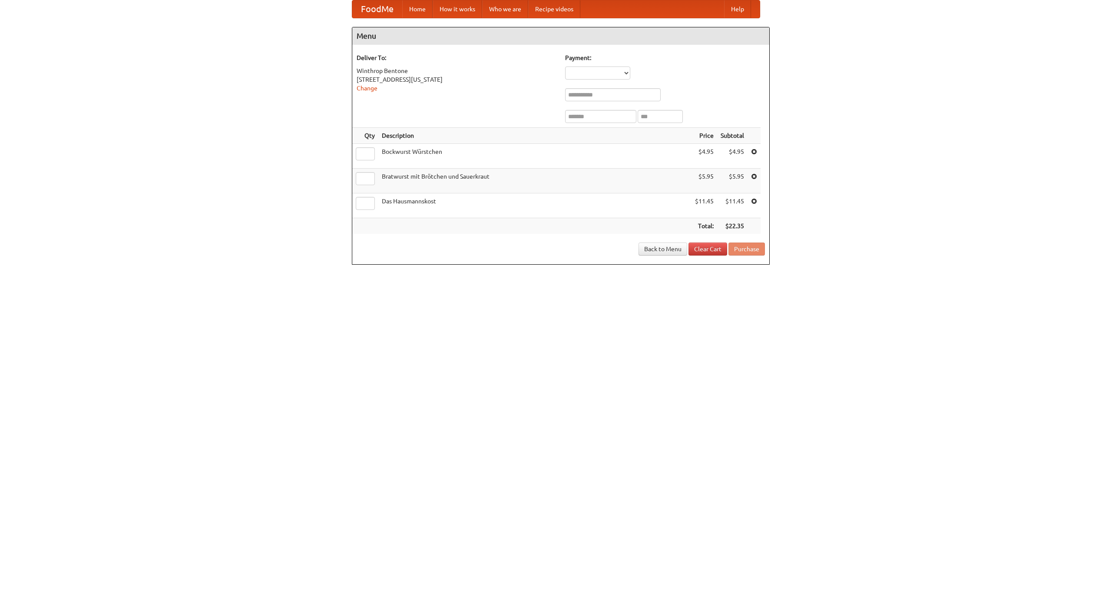 The width and height of the screenshot is (1112, 615). I want to click on a: Help, so click(738, 9).